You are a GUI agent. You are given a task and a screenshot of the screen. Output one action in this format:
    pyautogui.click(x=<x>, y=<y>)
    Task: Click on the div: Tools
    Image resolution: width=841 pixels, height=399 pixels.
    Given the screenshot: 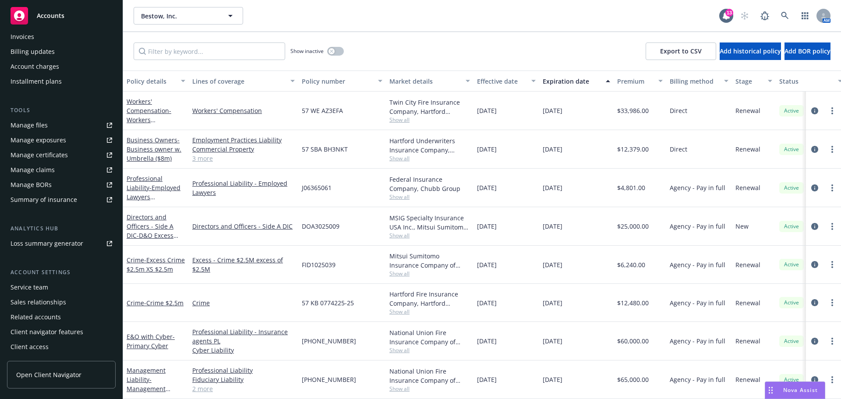 What is the action you would take?
    pyautogui.click(x=61, y=110)
    